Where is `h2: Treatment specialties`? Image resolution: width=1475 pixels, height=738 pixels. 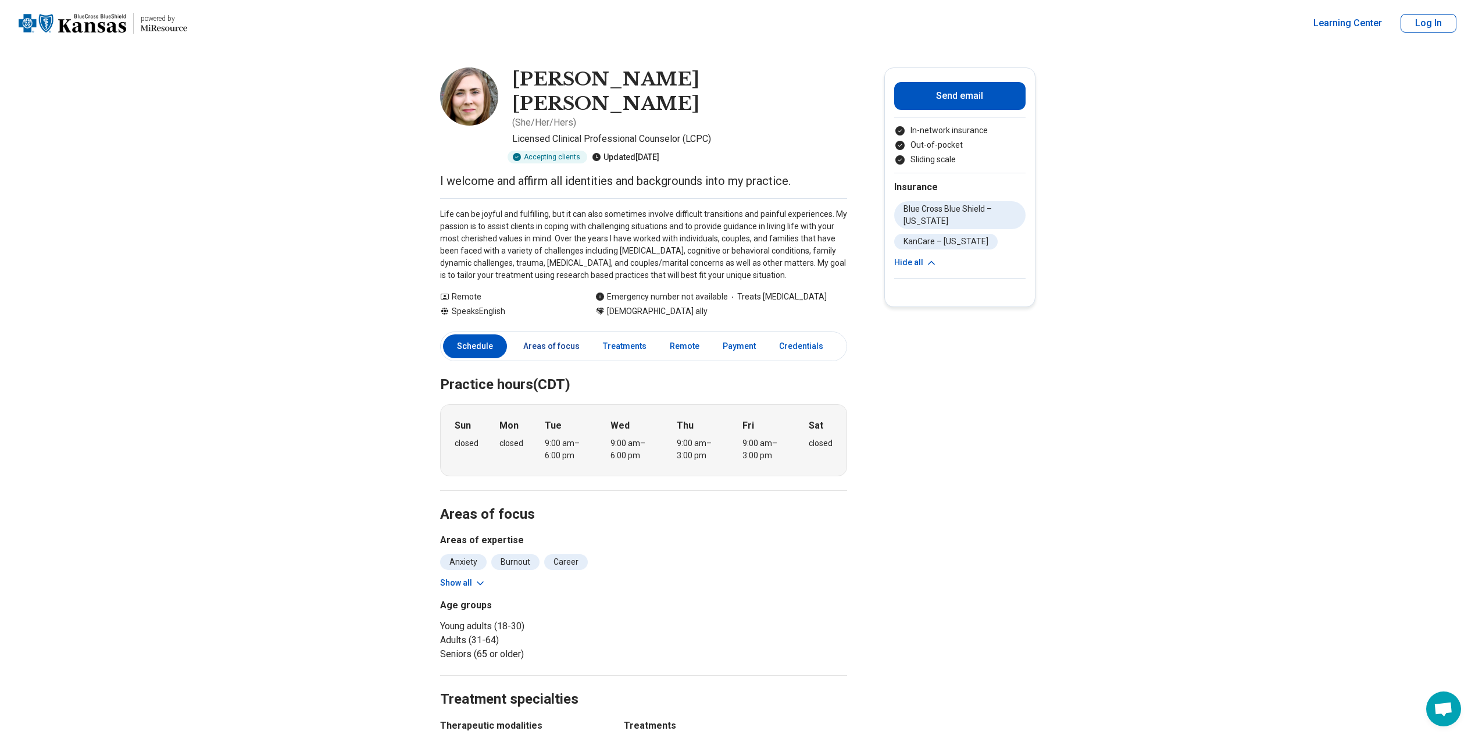
h2: Treatment specialties is located at coordinates (644, 686).